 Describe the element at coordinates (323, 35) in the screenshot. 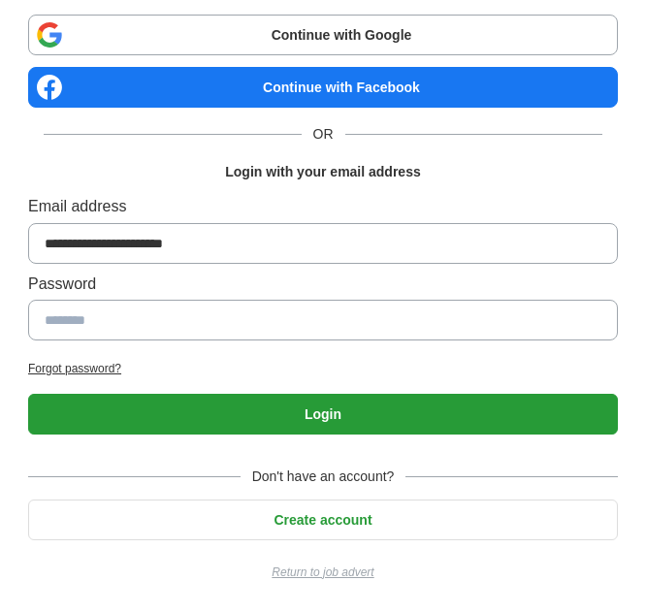

I see `a: Continue with Google` at that location.